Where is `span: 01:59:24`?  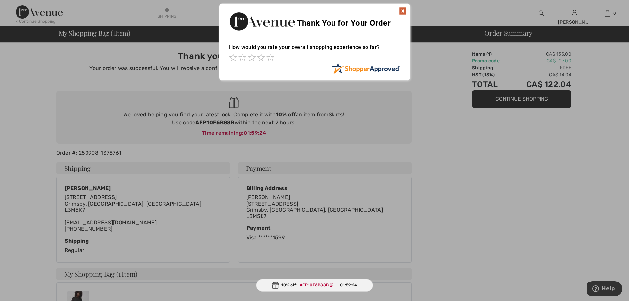
span: 01:59:24 is located at coordinates (348, 285).